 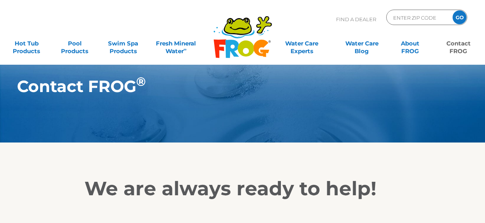 I want to click on a: Water CareExperts, so click(x=302, y=44).